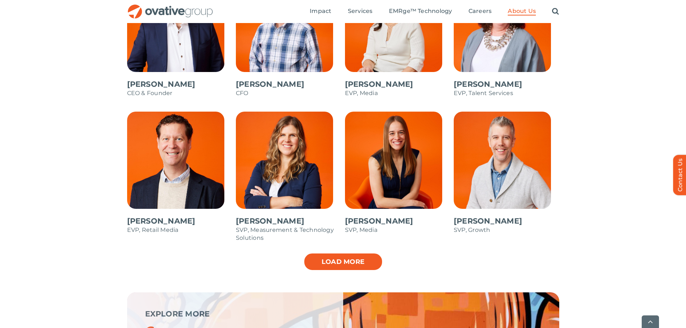 The width and height of the screenshot is (686, 328). What do you see at coordinates (522, 12) in the screenshot?
I see `a: About Us` at bounding box center [522, 12].